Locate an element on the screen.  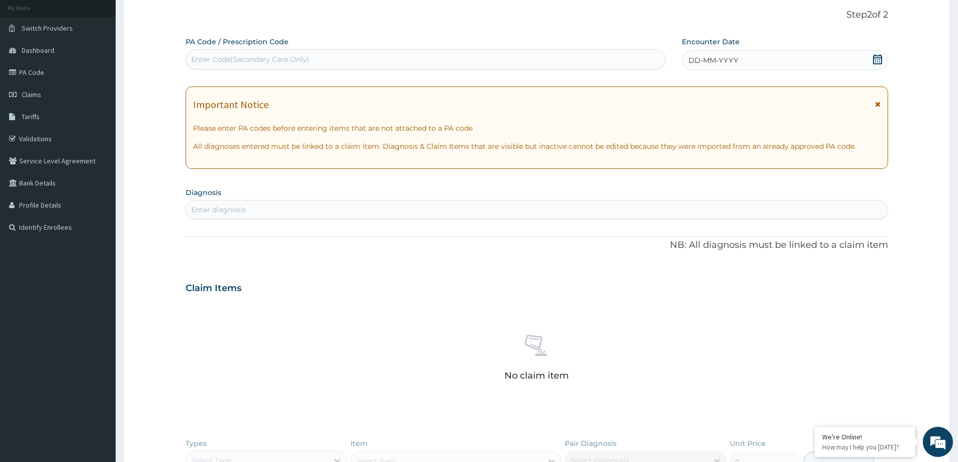
p: Please enter PA codes before entering items that are not attached to a PA code is located at coordinates (537, 128).